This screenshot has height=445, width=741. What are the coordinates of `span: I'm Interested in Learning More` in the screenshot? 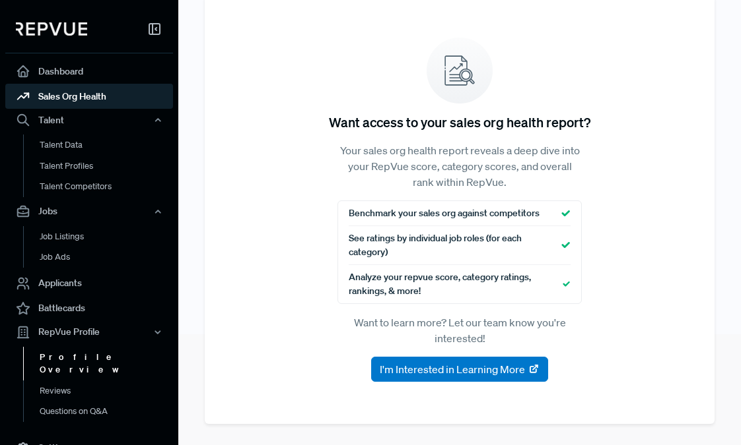 It's located at (452, 370).